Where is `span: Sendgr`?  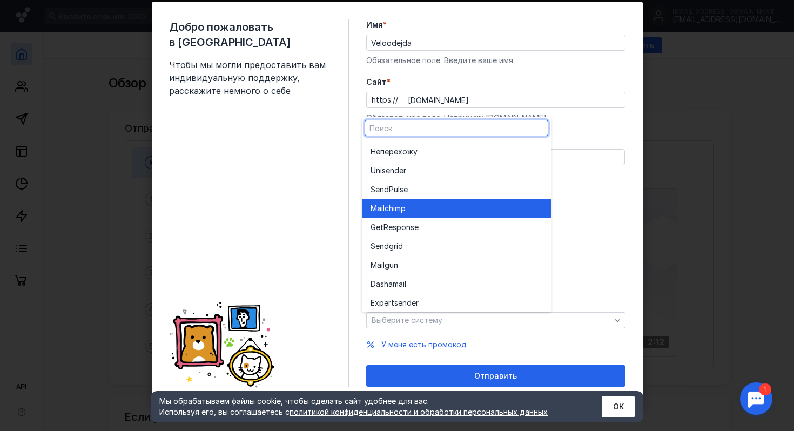
span: Sendgr is located at coordinates (384, 246).